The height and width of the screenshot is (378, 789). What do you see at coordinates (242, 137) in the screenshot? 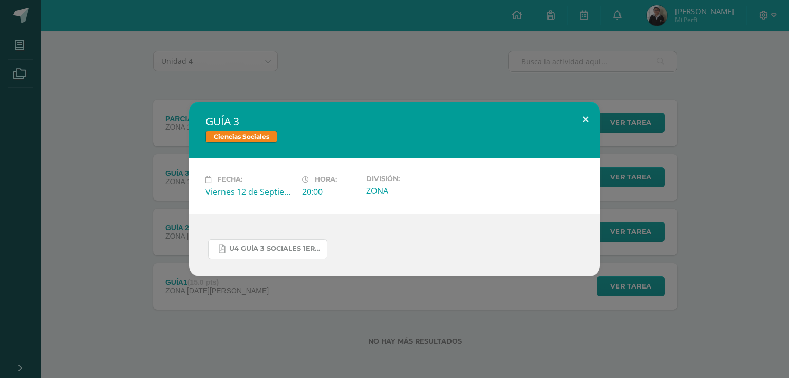
I see `span: Ciencias Sociales` at bounding box center [242, 137].